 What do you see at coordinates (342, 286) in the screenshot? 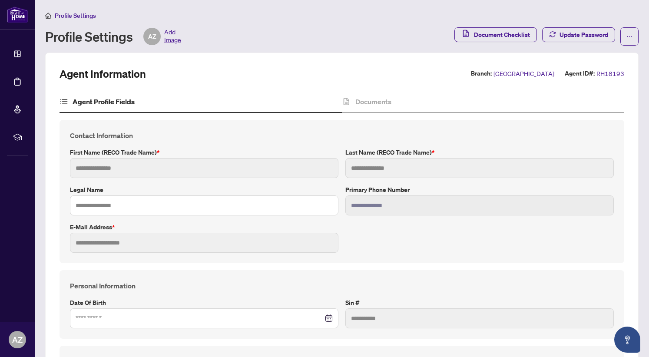
I see `h4: Personal Information` at bounding box center [342, 286].